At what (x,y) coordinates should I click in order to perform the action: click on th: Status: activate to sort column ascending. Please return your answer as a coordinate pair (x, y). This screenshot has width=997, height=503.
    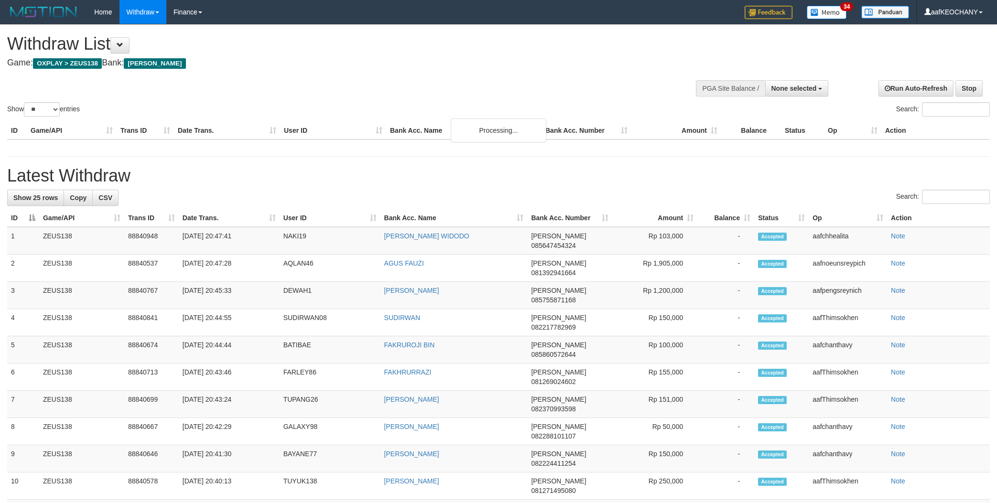
    Looking at the image, I should click on (781, 218).